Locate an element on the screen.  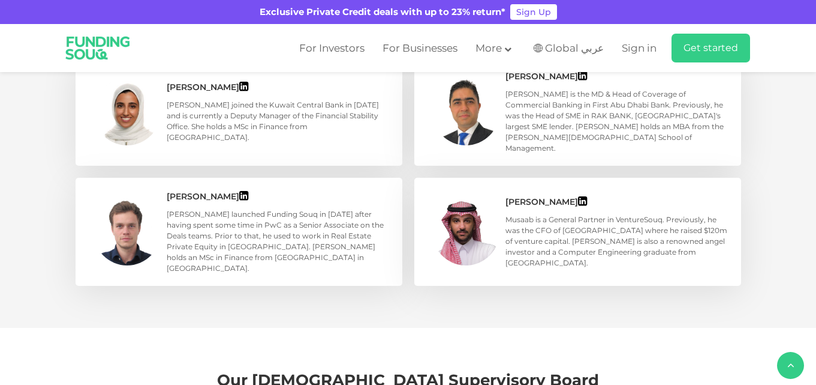
button: back is located at coordinates (791, 365).